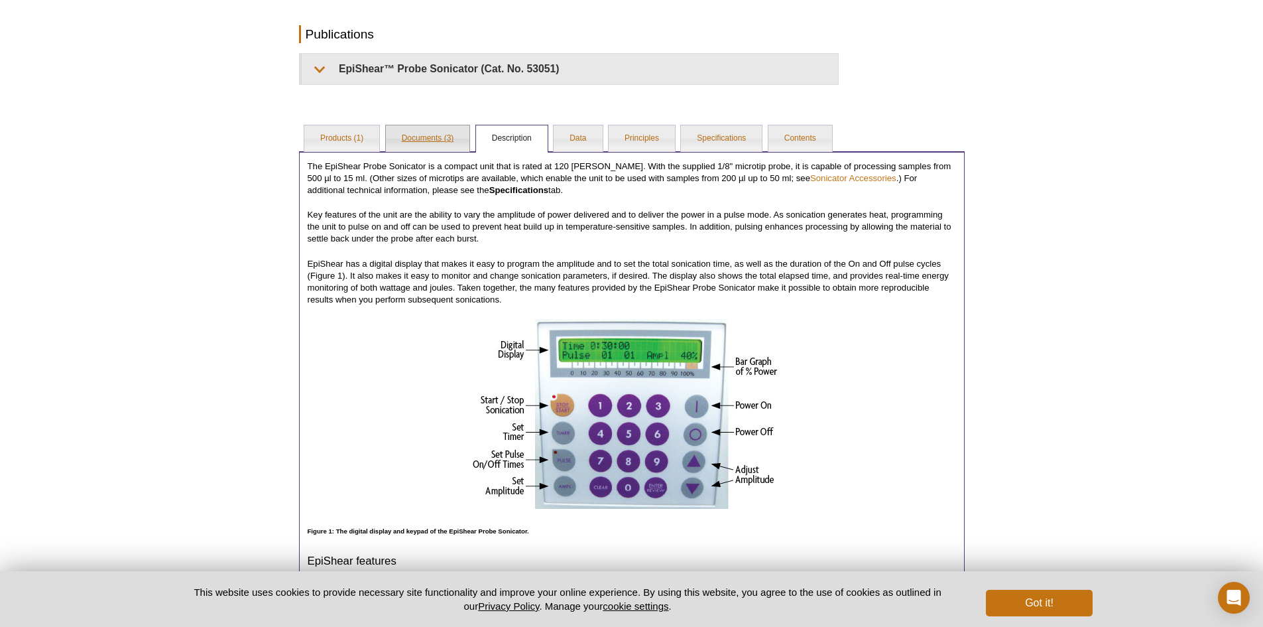 This screenshot has width=1263, height=627. I want to click on a: Products (1), so click(341, 139).